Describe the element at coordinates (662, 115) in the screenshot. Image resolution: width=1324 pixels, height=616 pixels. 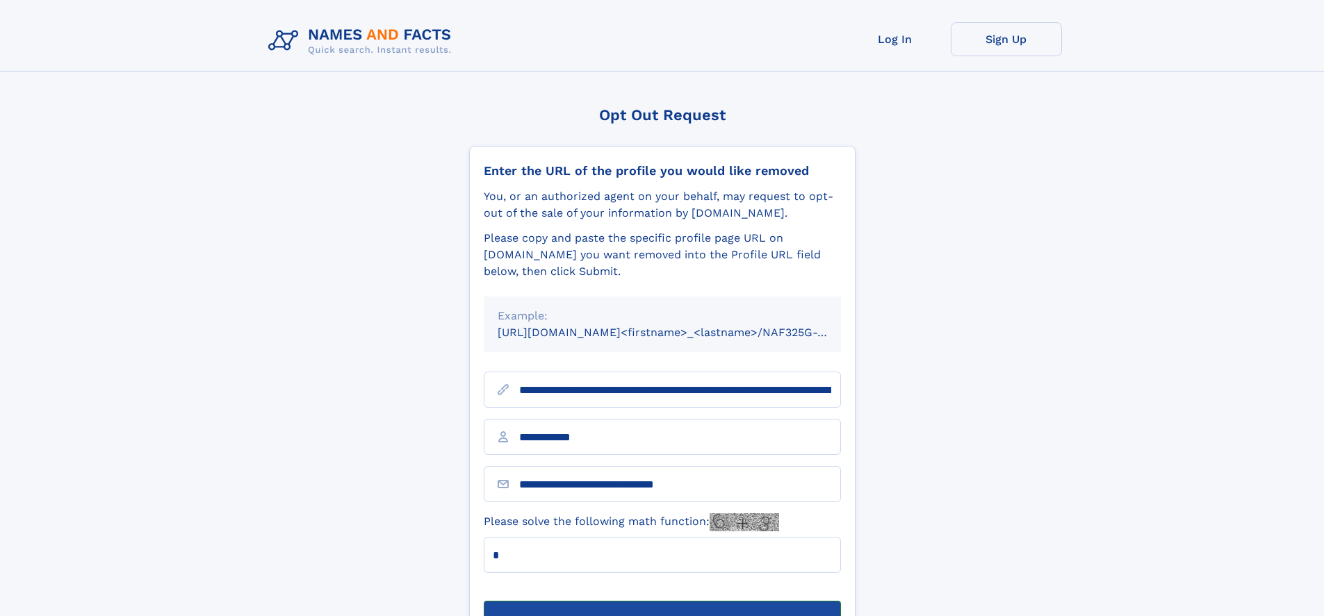
I see `div: Opt Out Request` at that location.